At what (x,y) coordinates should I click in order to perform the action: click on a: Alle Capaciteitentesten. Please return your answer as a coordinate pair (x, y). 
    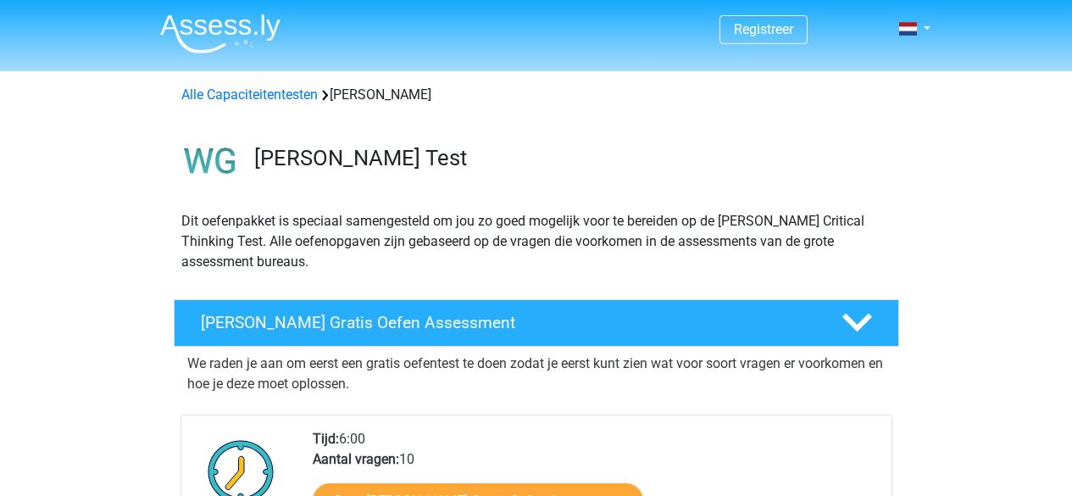
    Looking at the image, I should click on (249, 94).